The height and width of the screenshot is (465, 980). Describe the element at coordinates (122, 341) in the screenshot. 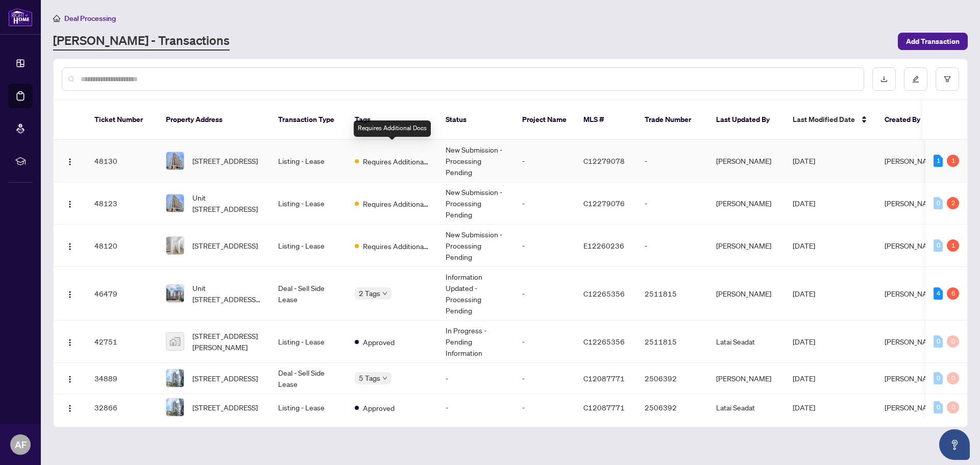

I see `td: 42751` at that location.